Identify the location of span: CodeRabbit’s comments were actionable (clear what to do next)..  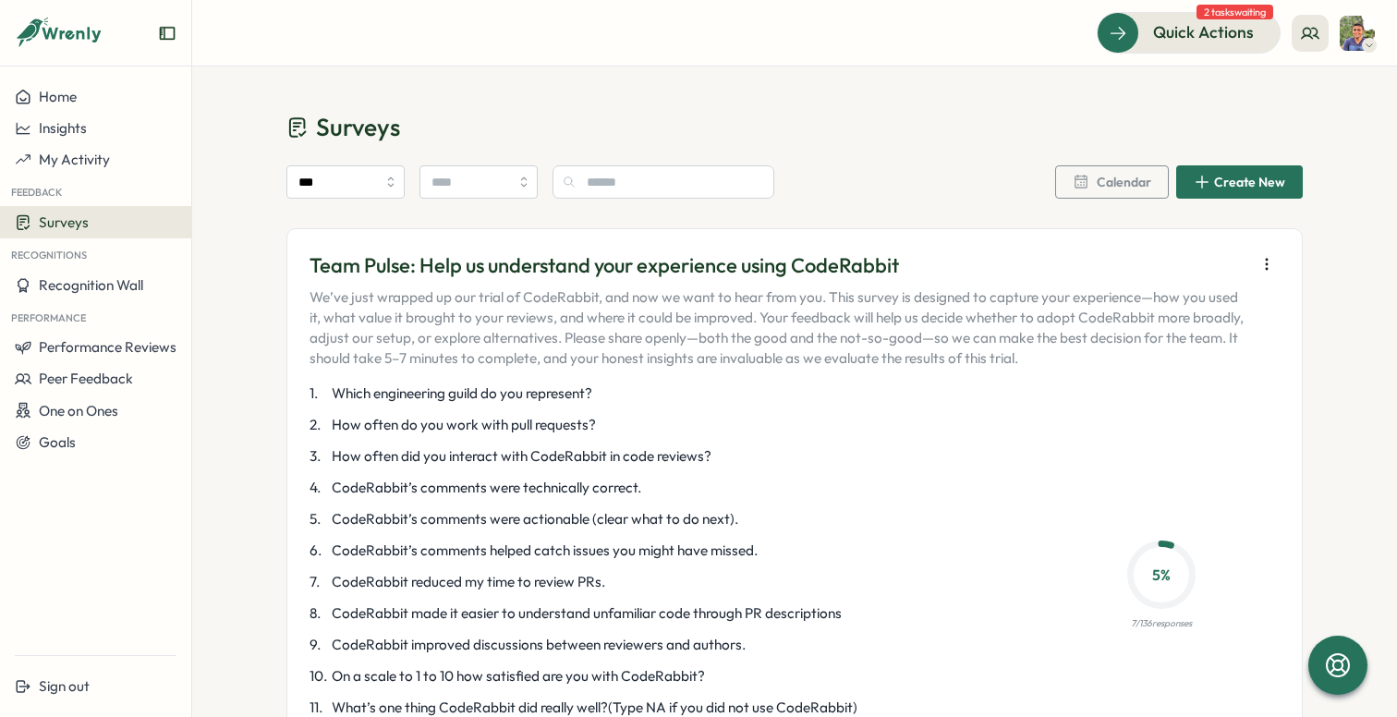
(535, 519).